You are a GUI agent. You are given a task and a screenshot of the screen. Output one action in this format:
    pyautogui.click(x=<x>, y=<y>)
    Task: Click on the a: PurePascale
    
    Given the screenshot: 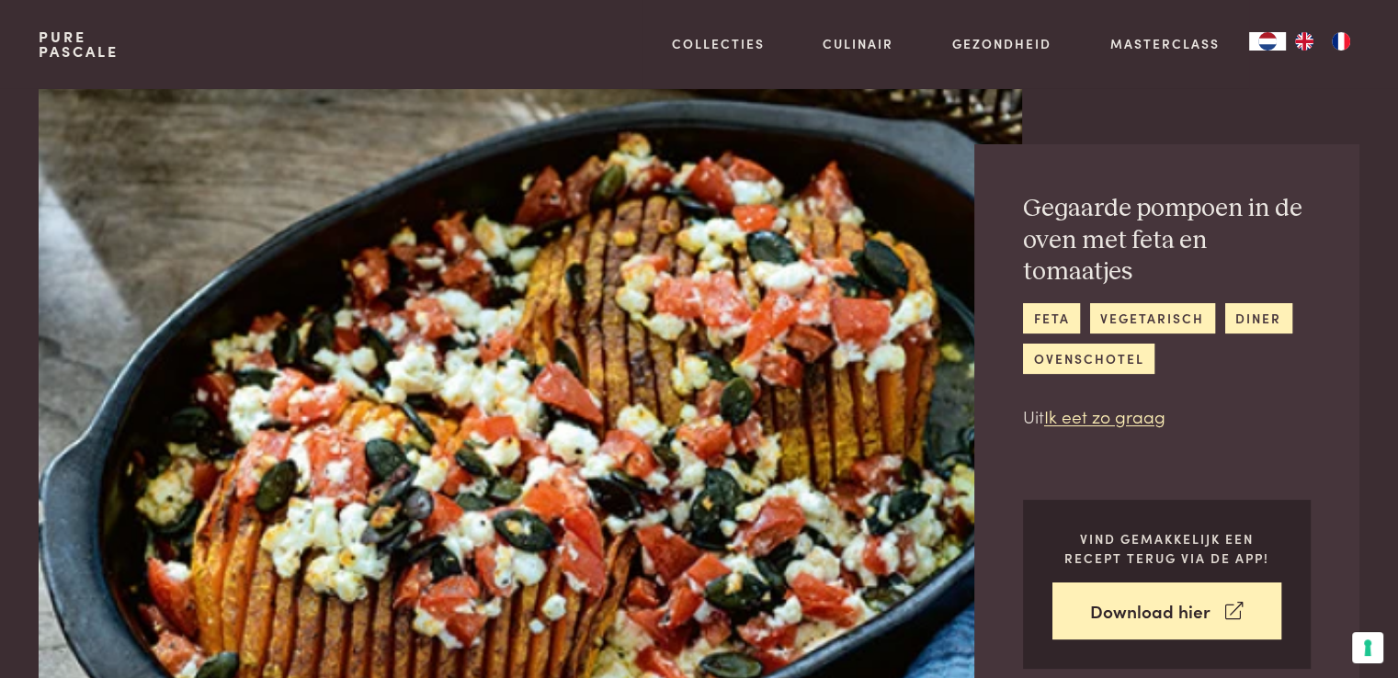 What is the action you would take?
    pyautogui.click(x=78, y=44)
    